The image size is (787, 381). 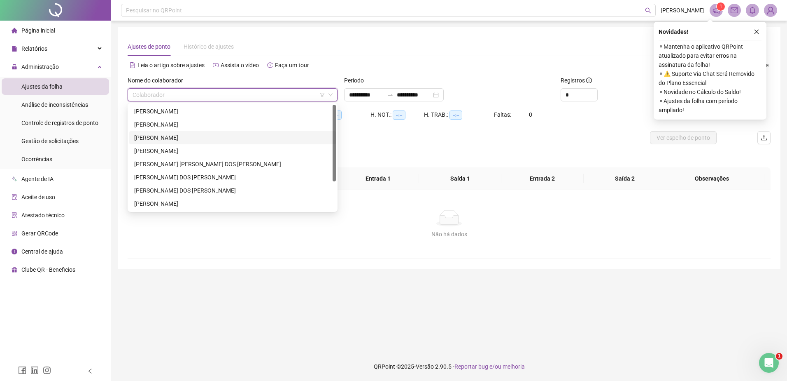 I want to click on span: Agente de IA, so click(x=37, y=179).